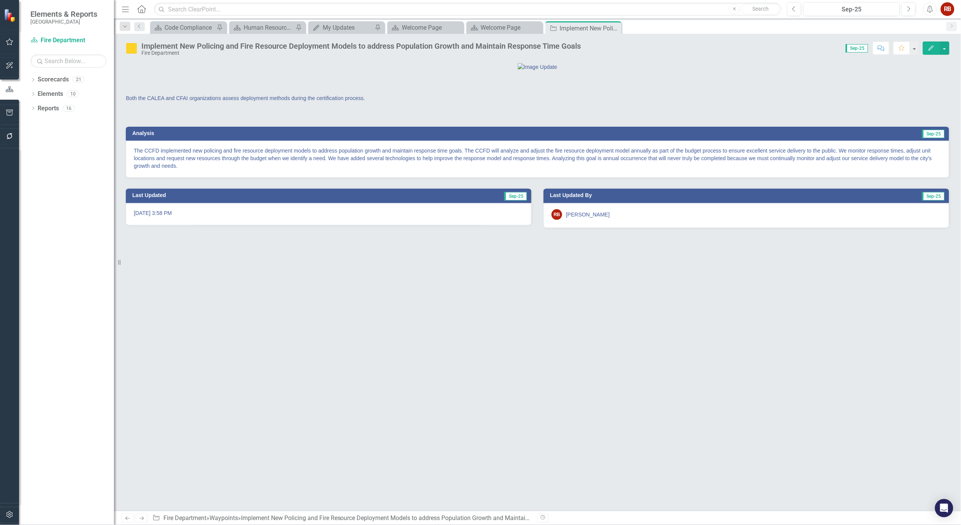  I want to click on div: My Updates, so click(348, 27).